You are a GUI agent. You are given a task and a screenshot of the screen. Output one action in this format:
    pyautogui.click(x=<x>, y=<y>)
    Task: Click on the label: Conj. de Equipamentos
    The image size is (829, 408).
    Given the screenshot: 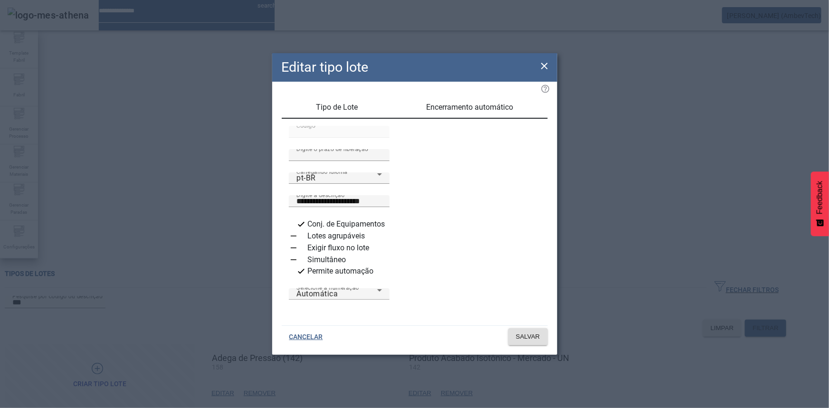 What is the action you would take?
    pyautogui.click(x=345, y=224)
    